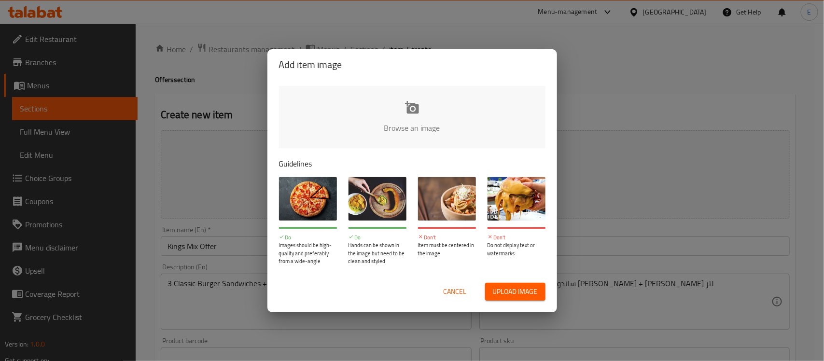  Describe the element at coordinates (455, 291) in the screenshot. I see `button: Cancel` at that location.